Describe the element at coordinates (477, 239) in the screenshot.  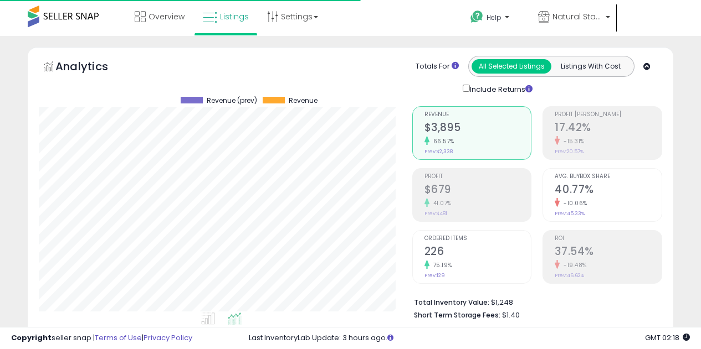
I see `span: Ordered Items` at that location.